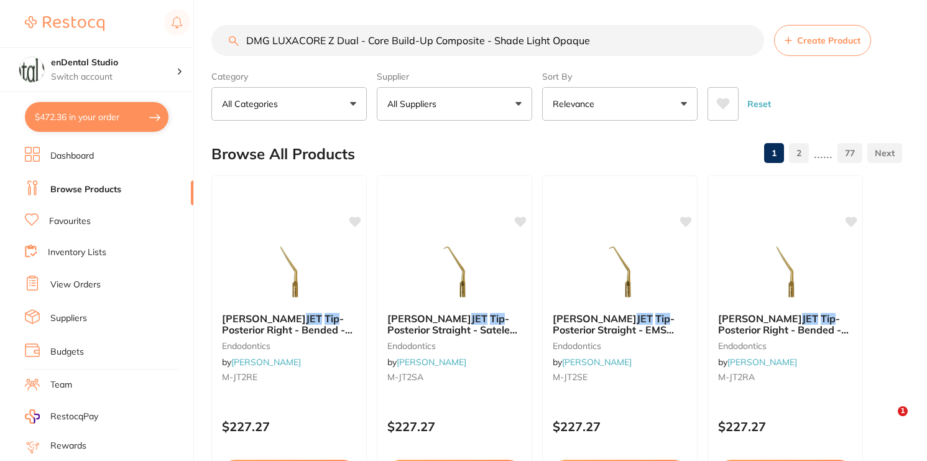  What do you see at coordinates (620, 104) in the screenshot?
I see `button: Relevance` at bounding box center [620, 104].